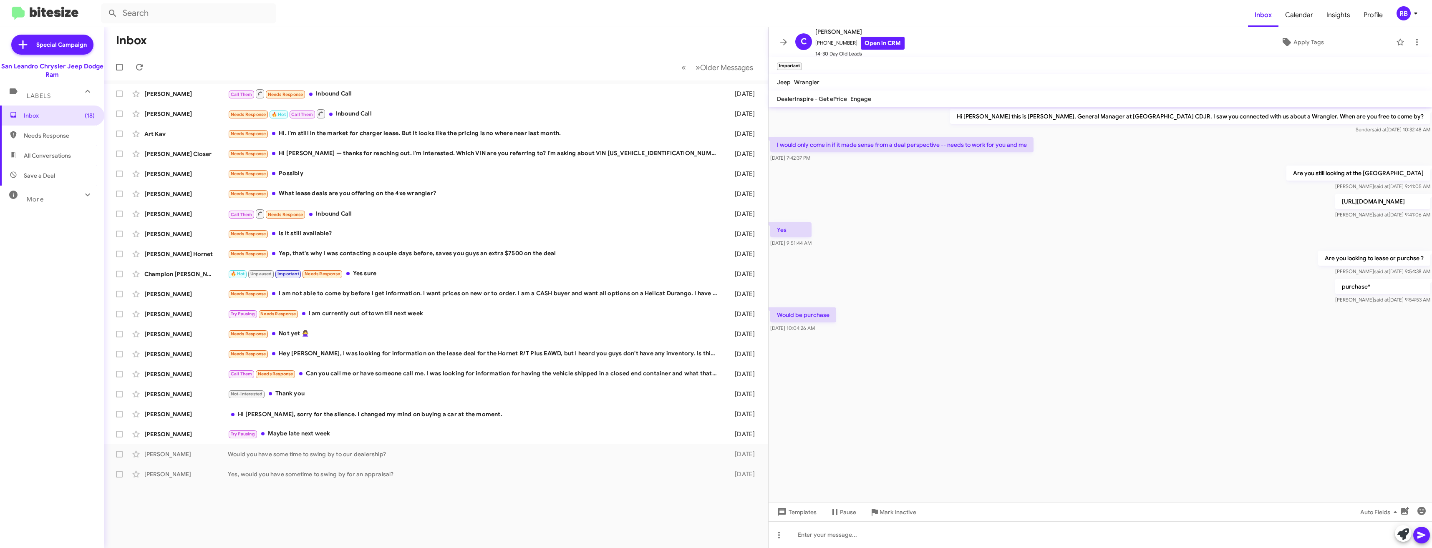  I want to click on div: Art Kav, so click(186, 134).